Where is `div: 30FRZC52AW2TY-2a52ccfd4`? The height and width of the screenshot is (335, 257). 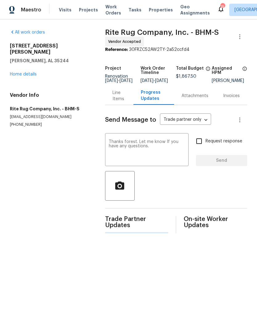 div: 30FRZC52AW2TY-2a52ccfd4 is located at coordinates (176, 50).